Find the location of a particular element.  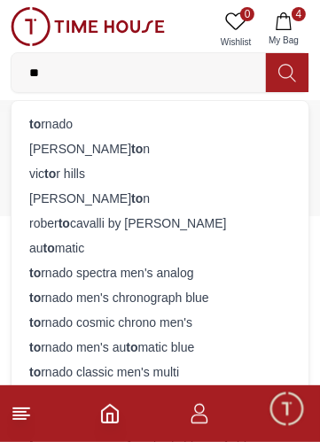

div: rnado is located at coordinates (159, 124).